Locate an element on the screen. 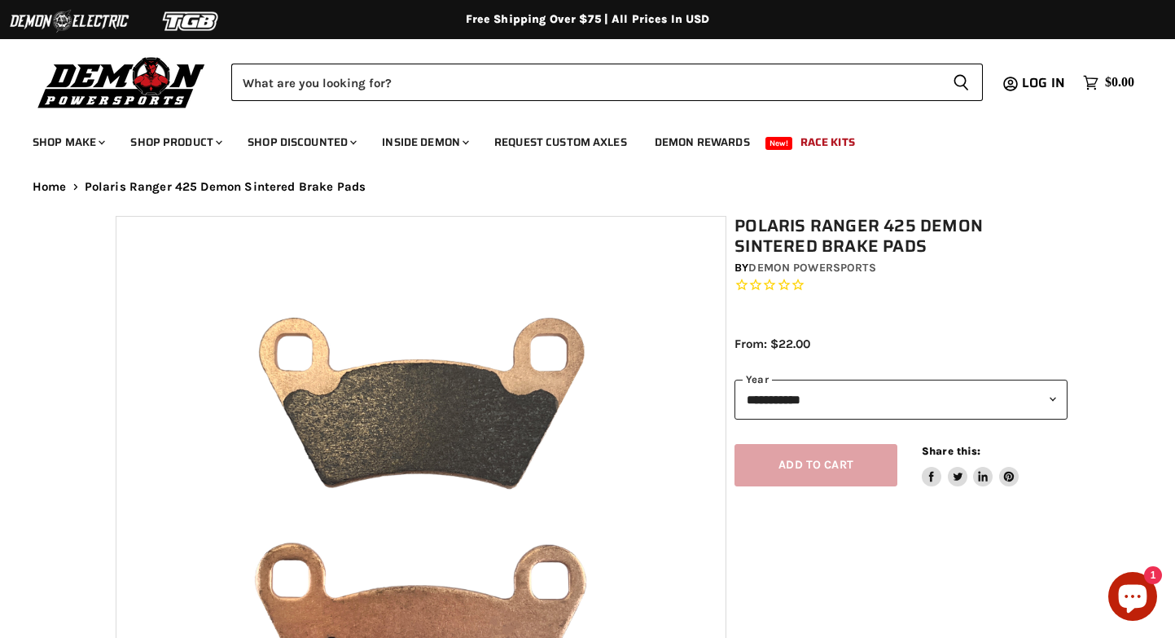  ul: Main menu is located at coordinates (575, 138).